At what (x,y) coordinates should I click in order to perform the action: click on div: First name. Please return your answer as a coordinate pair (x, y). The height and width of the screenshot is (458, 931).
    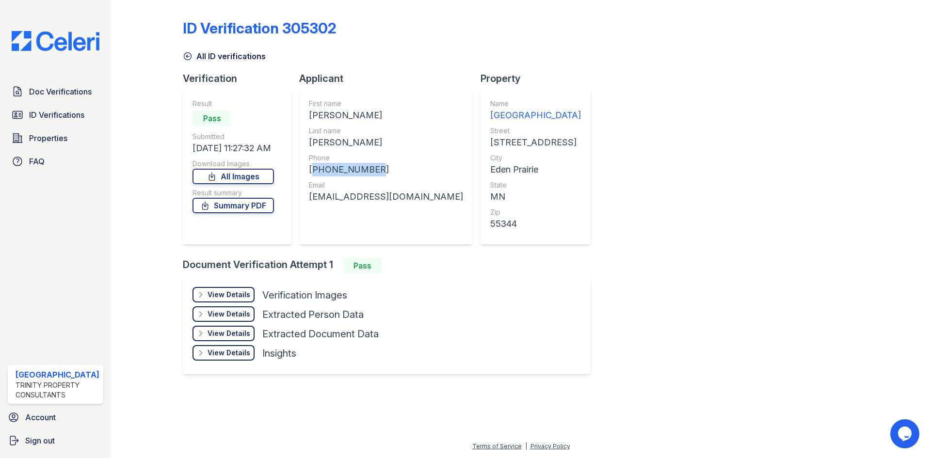
    Looking at the image, I should click on (386, 104).